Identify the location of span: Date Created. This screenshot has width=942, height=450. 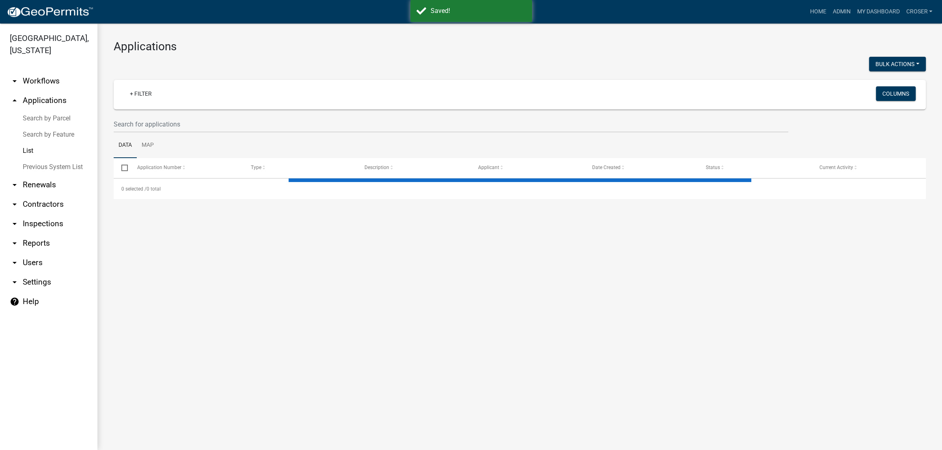
(606, 168).